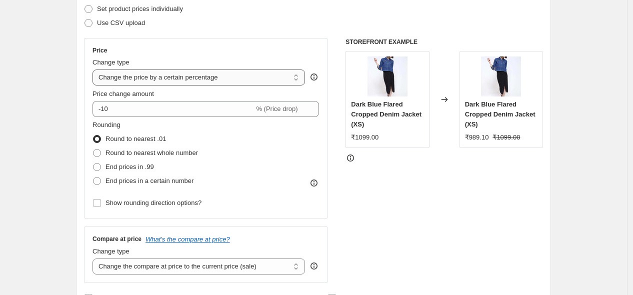 The width and height of the screenshot is (633, 295). What do you see at coordinates (153, 202) in the screenshot?
I see `span: Show rounding direction options?` at bounding box center [153, 202].